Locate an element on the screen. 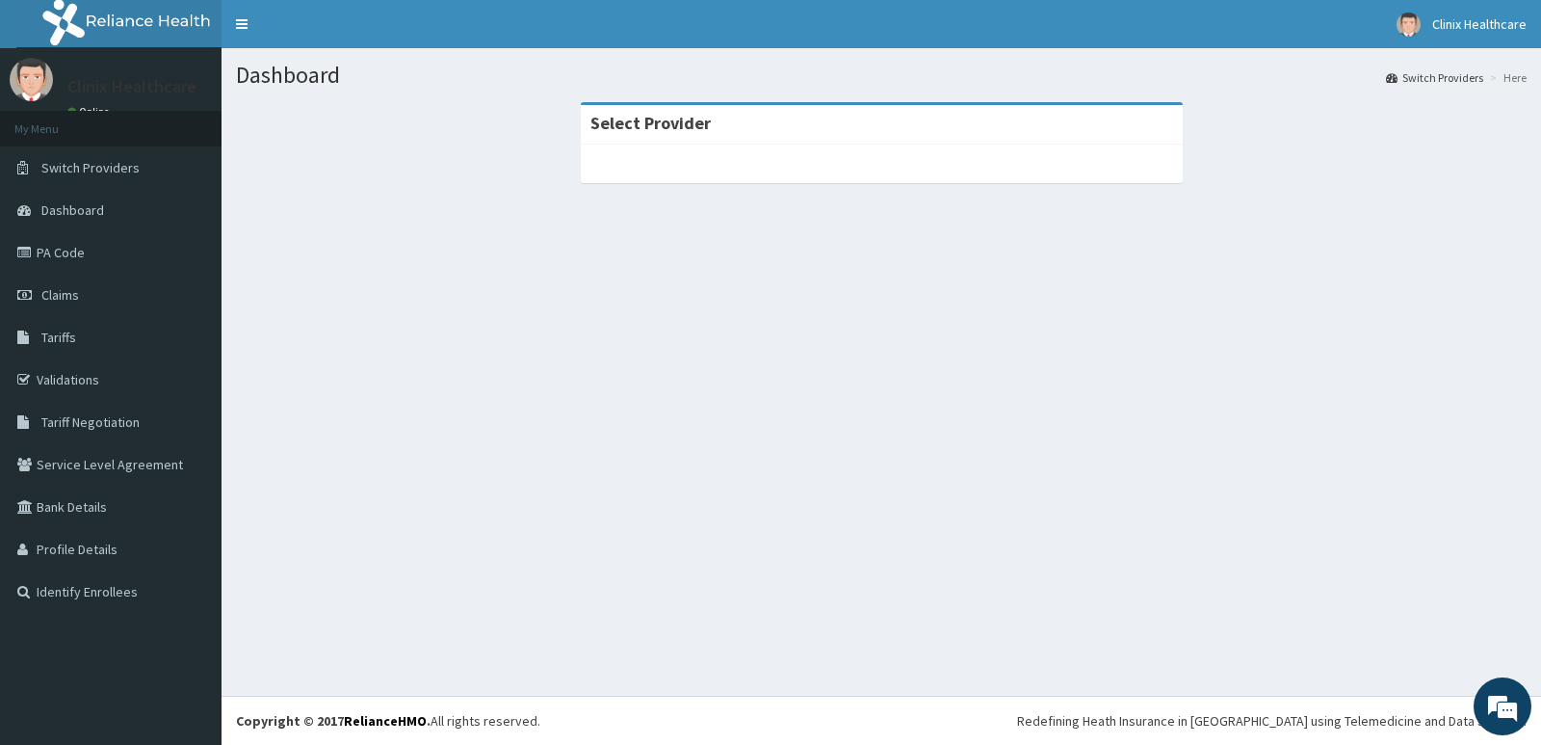 This screenshot has height=745, width=1541. h1: Dashboard is located at coordinates (881, 75).